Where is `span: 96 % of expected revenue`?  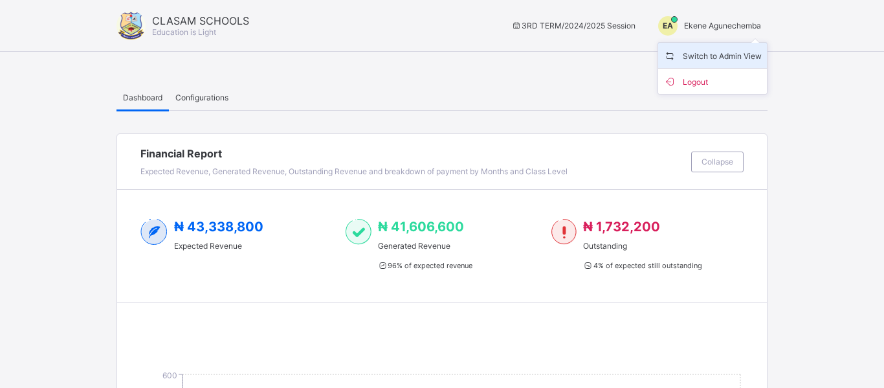 span: 96 % of expected revenue is located at coordinates (425, 265).